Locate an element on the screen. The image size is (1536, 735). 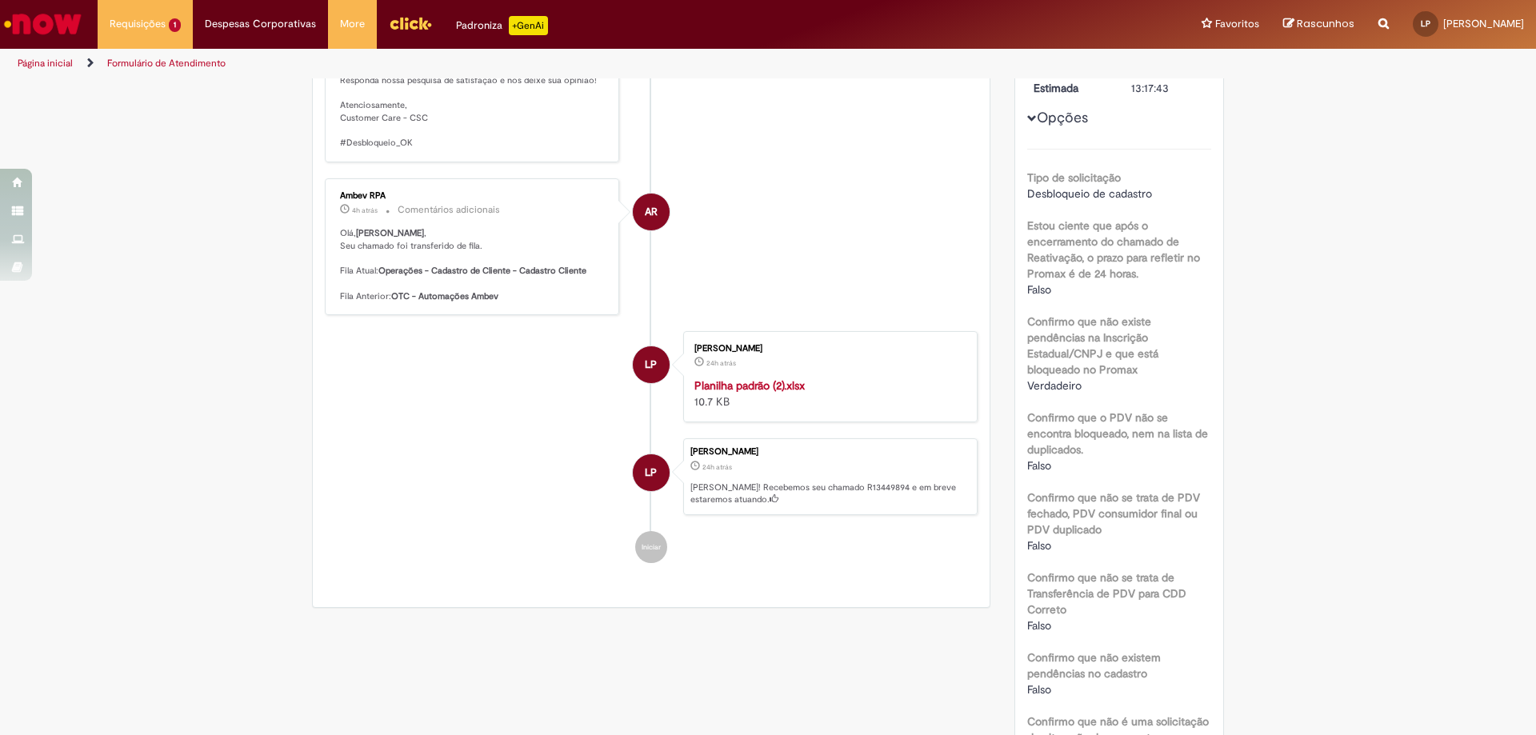
strong: Planilha padrão (2).xlsx is located at coordinates (750, 386).